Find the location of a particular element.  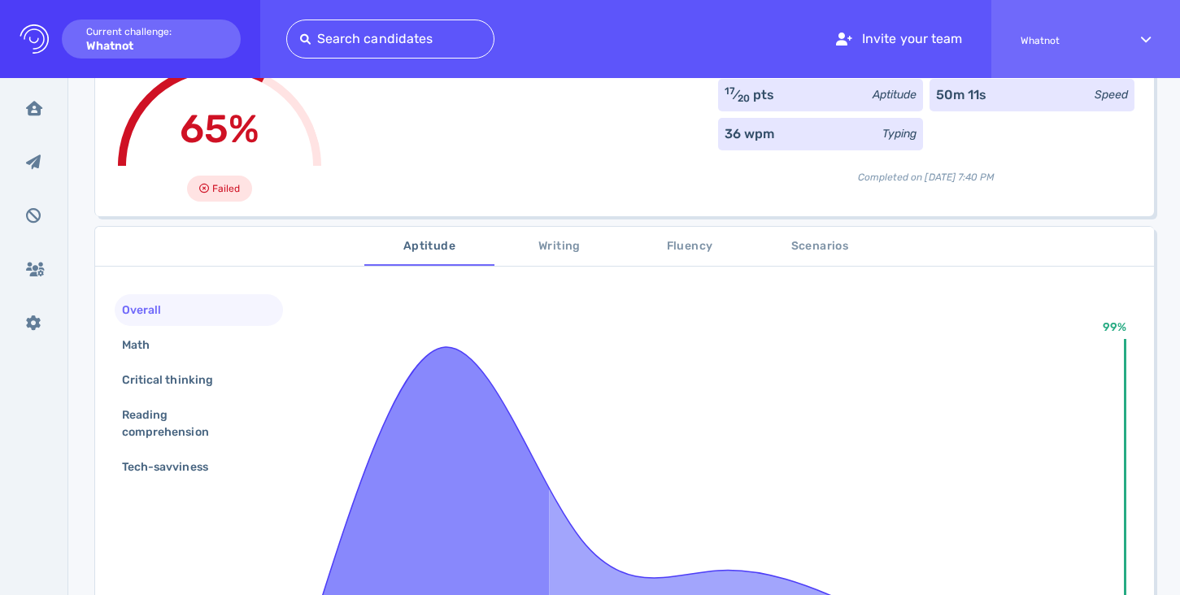

span: Failed is located at coordinates (226, 189).